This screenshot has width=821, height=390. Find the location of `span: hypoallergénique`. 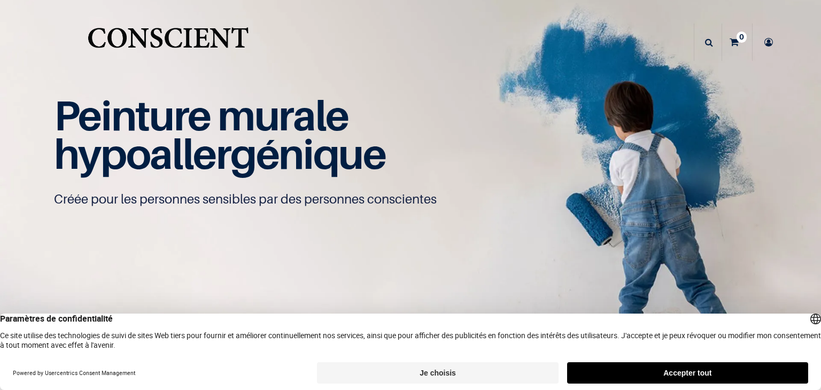

span: hypoallergénique is located at coordinates (220, 153).